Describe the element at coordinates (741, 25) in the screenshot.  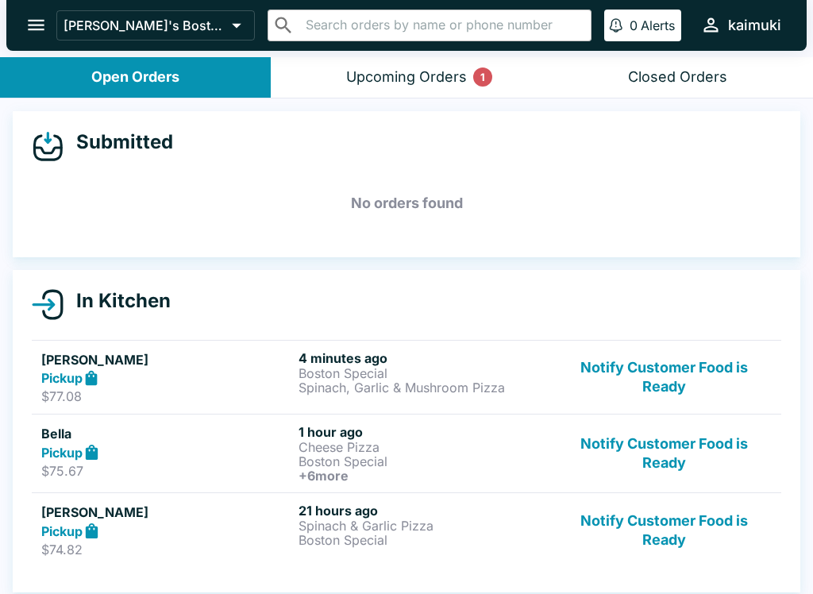
I see `button: kaimuki` at that location.